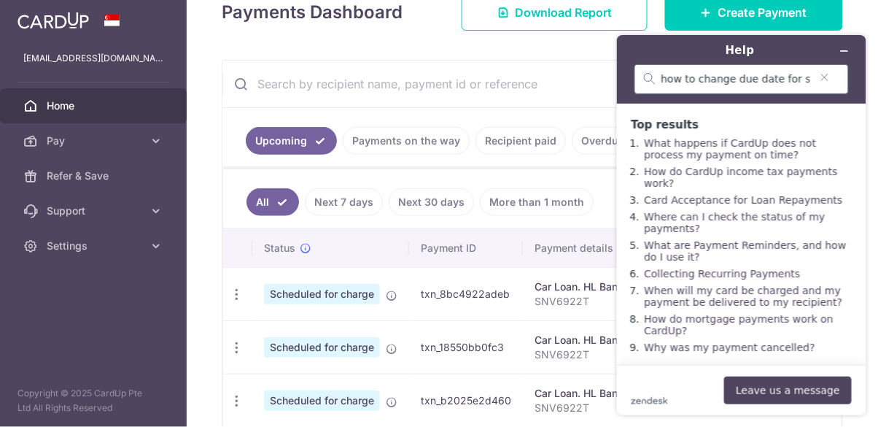 This screenshot has height=427, width=878. Describe the element at coordinates (406, 141) in the screenshot. I see `a: Payments on the way` at that location.